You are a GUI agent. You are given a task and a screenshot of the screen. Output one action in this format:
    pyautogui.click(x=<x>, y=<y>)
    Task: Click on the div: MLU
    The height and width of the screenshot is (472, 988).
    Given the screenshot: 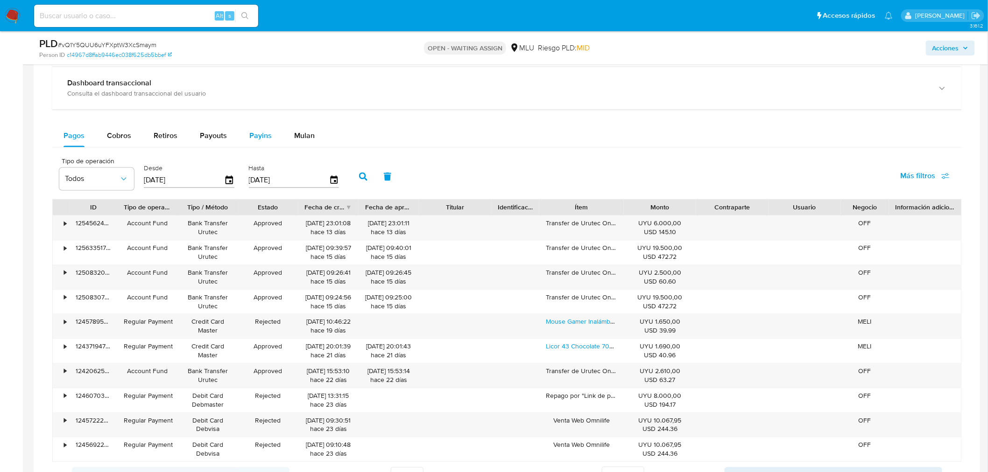 What is the action you would take?
    pyautogui.click(x=522, y=48)
    